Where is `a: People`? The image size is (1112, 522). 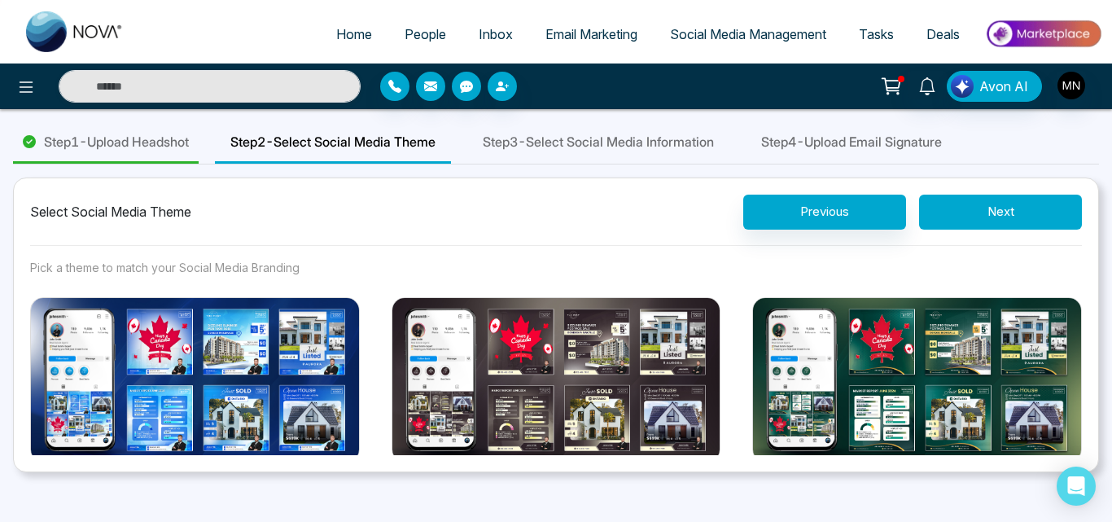 a: People is located at coordinates (425, 34).